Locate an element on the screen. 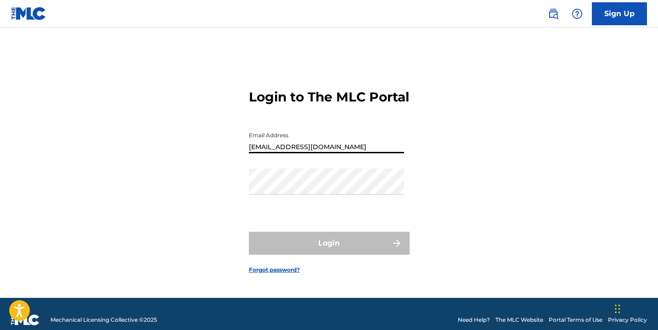  a: Forgot password? is located at coordinates (274, 270).